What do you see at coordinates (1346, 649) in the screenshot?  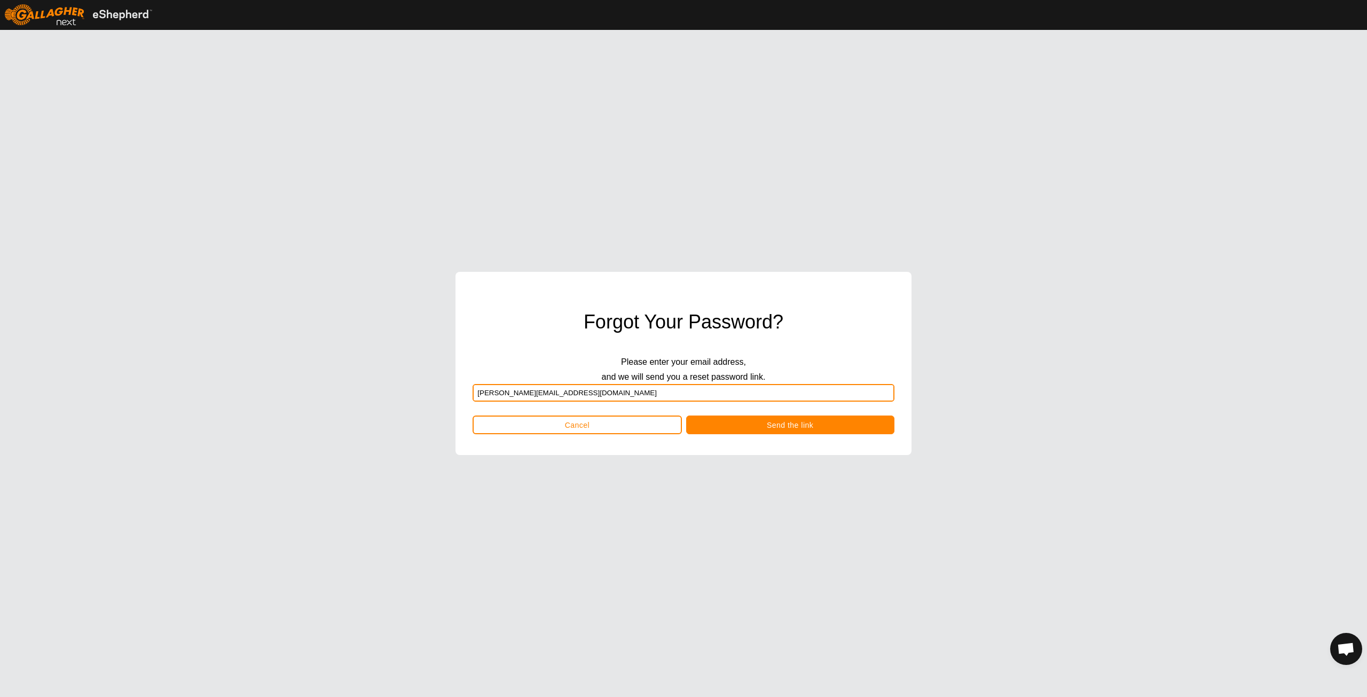 I see `div: Open chat` at bounding box center [1346, 649].